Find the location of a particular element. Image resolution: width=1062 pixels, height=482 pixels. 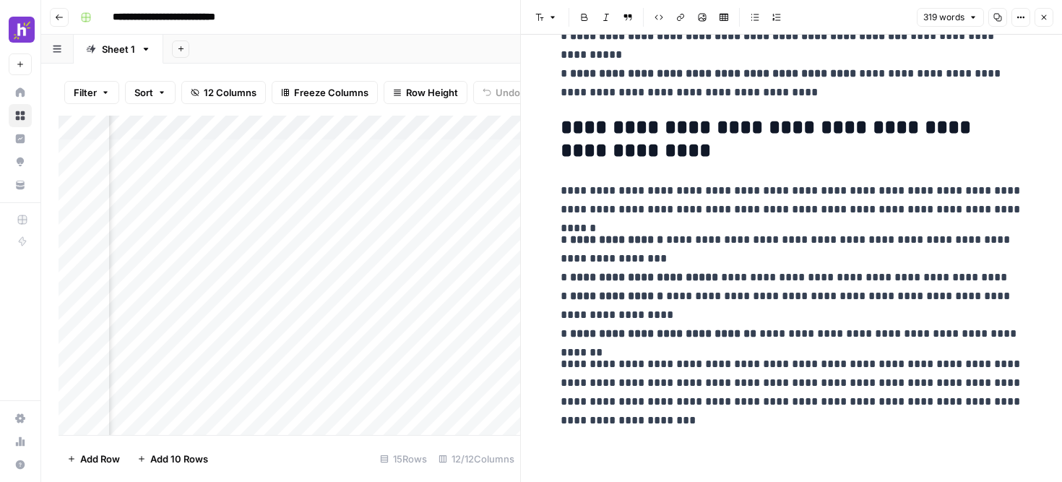

button: Add Row is located at coordinates (93, 459).